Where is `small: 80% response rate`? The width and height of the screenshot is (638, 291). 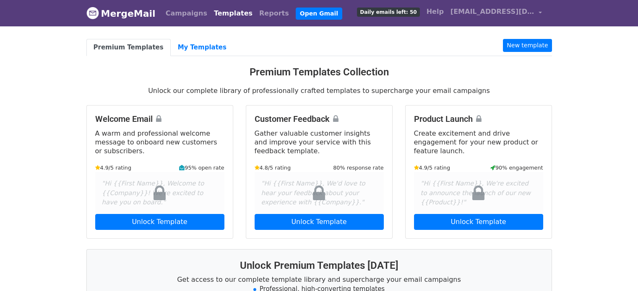
small: 80% response rate is located at coordinates (358, 168).